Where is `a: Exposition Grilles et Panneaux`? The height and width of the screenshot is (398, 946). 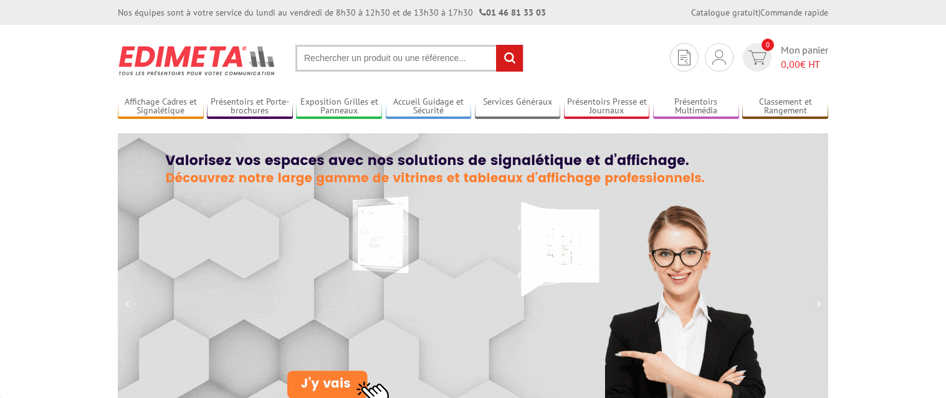
a: Exposition Grilles et Panneaux is located at coordinates (339, 107).